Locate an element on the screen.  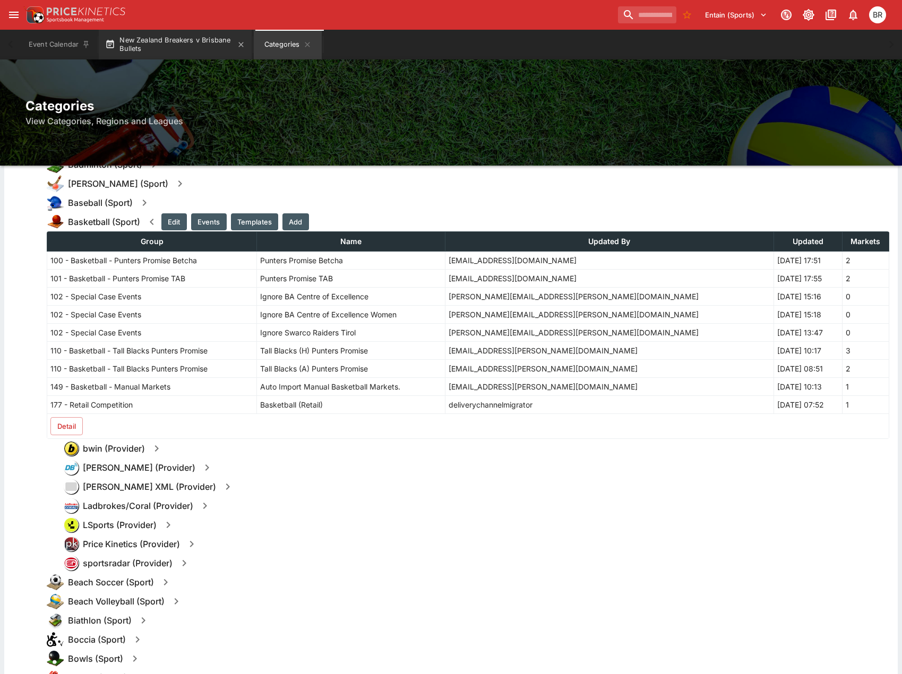
td: Punters Promise Betcha is located at coordinates (351, 261).